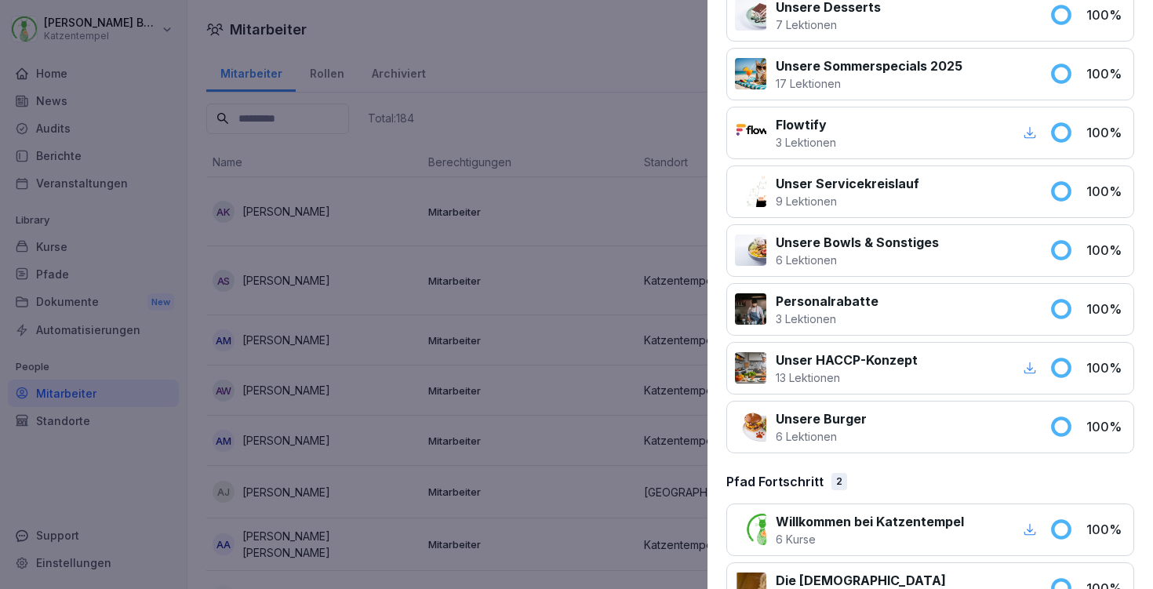 The height and width of the screenshot is (589, 1153). Describe the element at coordinates (847, 184) in the screenshot. I see `p: Unser Servicekreislauf` at that location.